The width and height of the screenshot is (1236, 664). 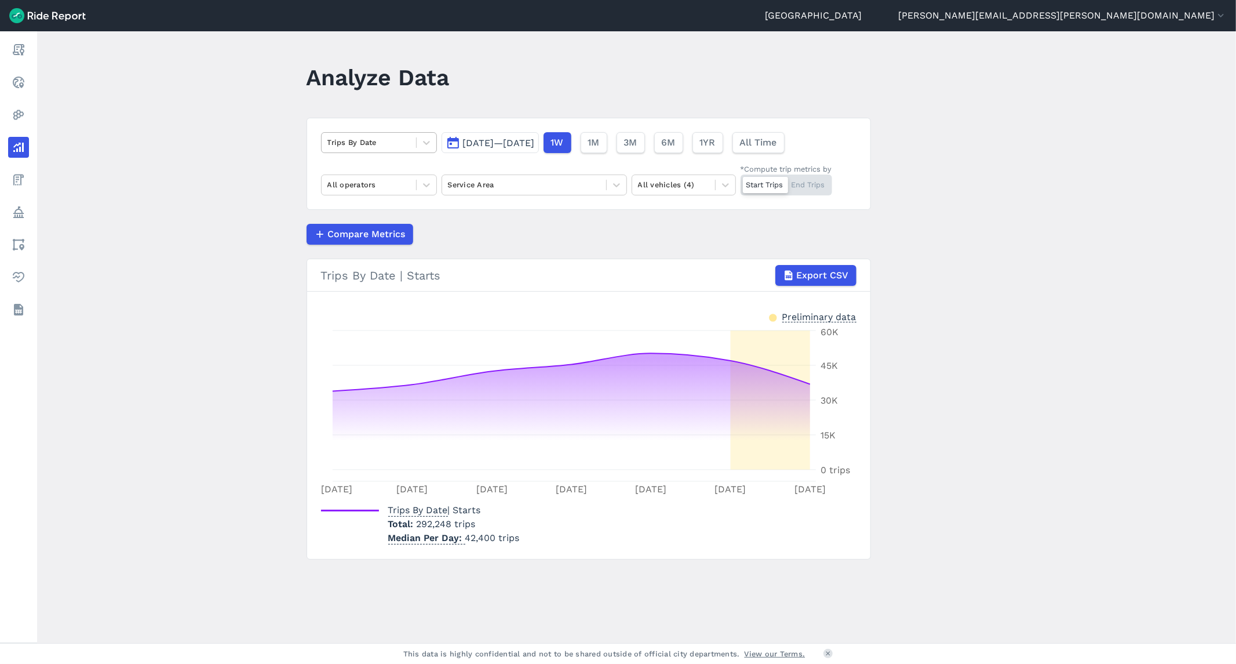 I want to click on button: 1YR, so click(x=708, y=143).